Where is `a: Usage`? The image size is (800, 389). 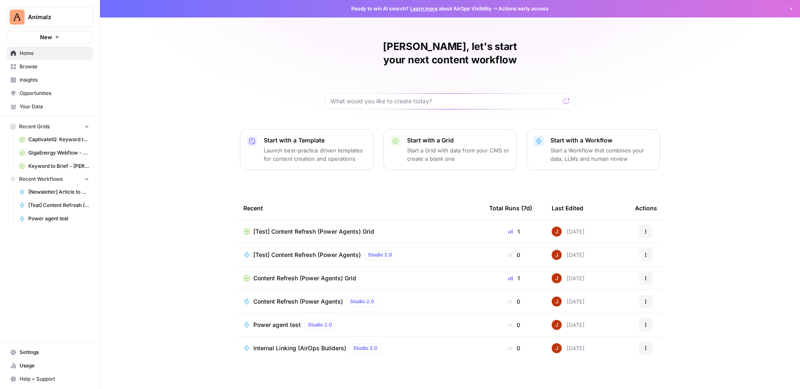 a: Usage is located at coordinates (50, 366).